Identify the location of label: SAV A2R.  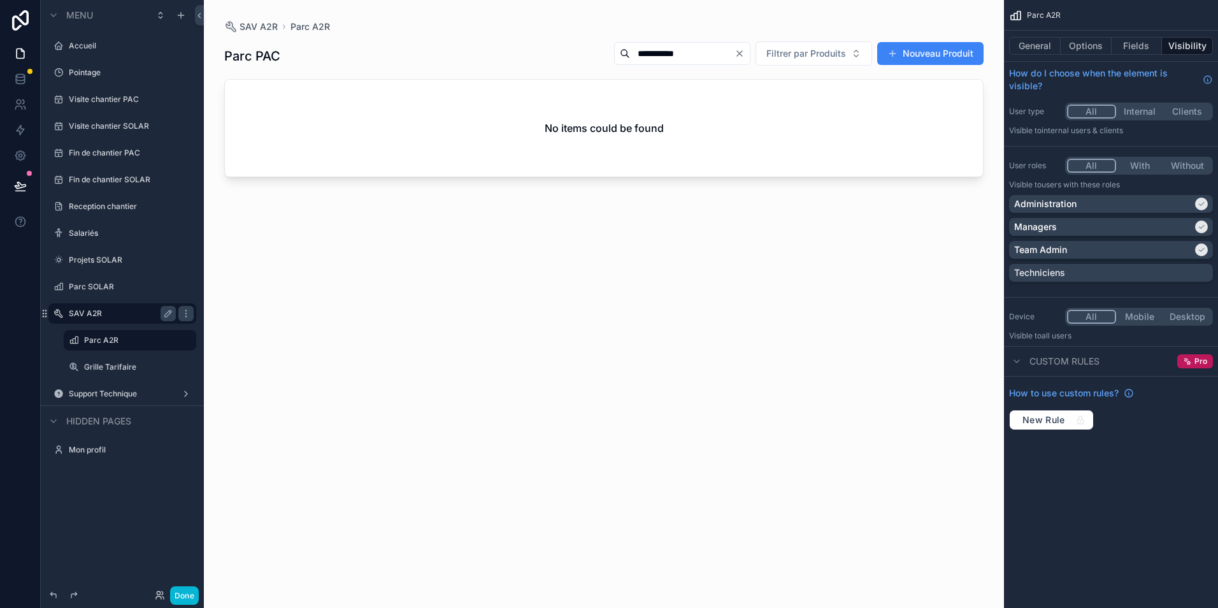
(120, 313).